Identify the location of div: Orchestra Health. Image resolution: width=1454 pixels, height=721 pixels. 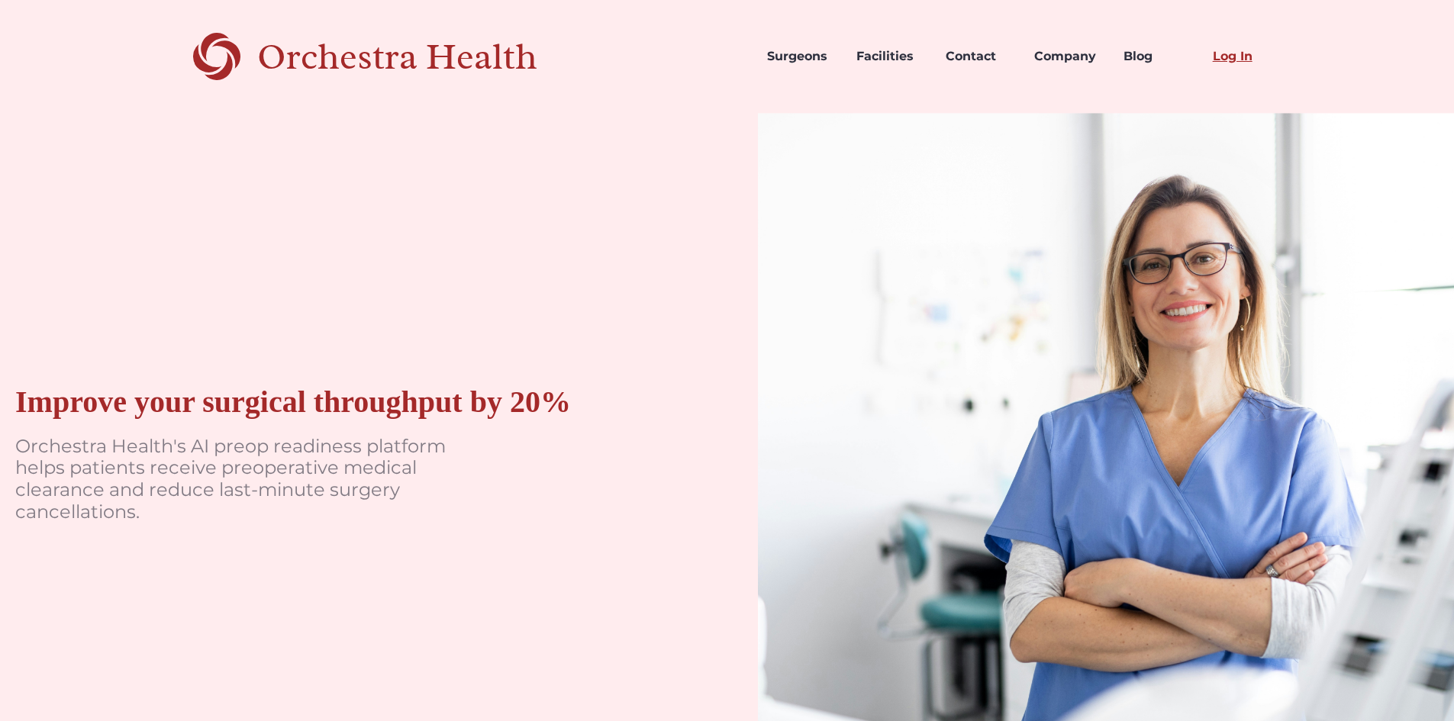
(424, 56).